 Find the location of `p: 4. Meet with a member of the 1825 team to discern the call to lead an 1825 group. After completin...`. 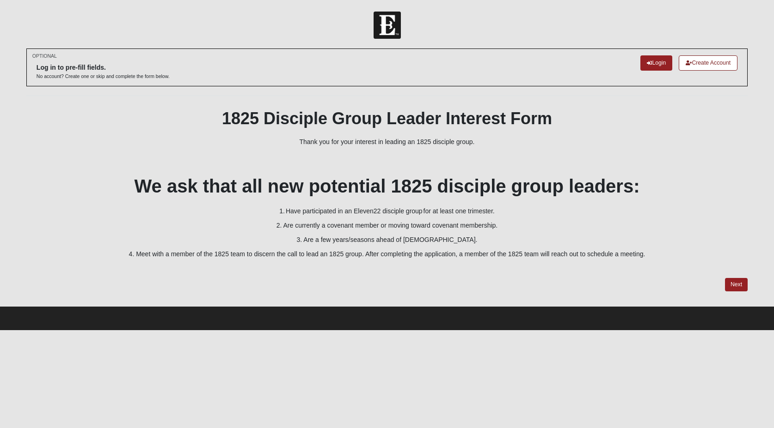

p: 4. Meet with a member of the 1825 team to discern the call to lead an 1825 group. After completin... is located at coordinates (387, 254).